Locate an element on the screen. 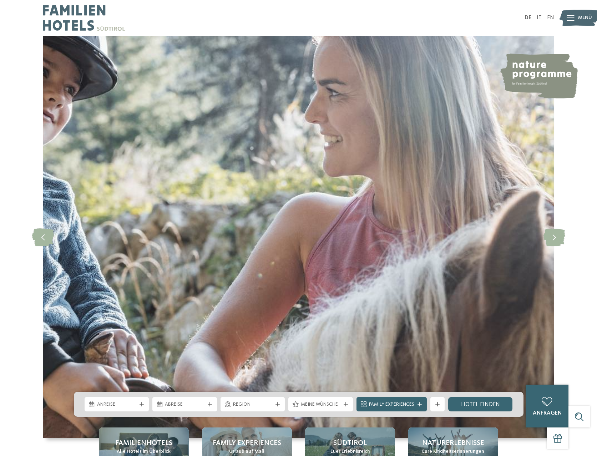  a: anfragen is located at coordinates (547, 406).